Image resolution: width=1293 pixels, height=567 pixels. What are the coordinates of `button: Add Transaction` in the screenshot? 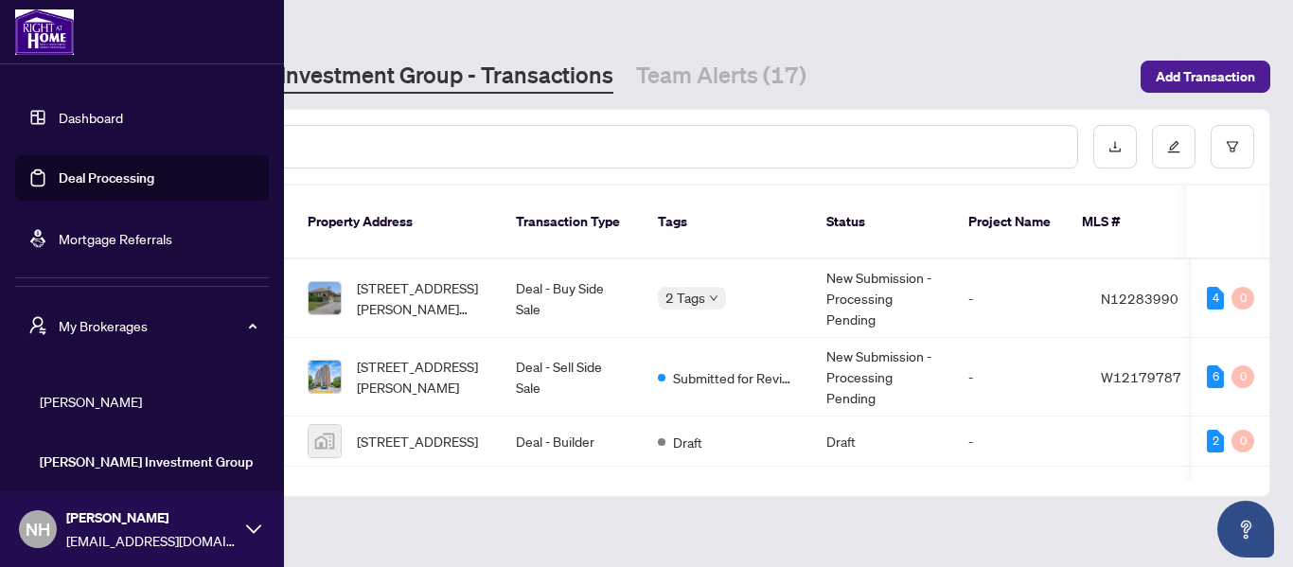 It's located at (1205, 77).